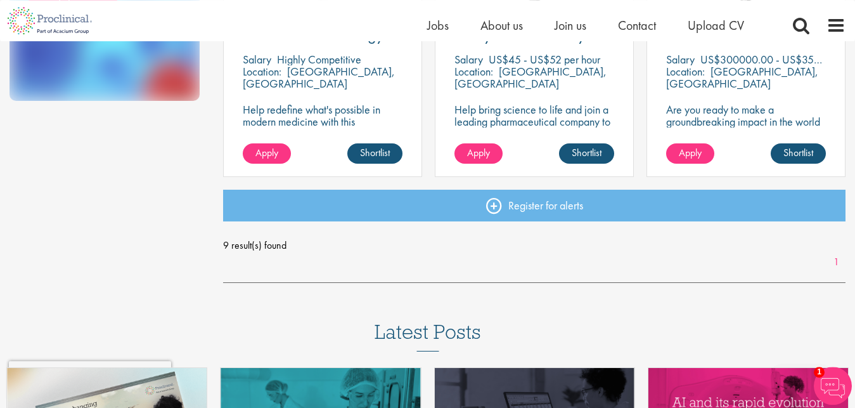 The width and height of the screenshot is (855, 408). I want to click on a: Jobs, so click(438, 25).